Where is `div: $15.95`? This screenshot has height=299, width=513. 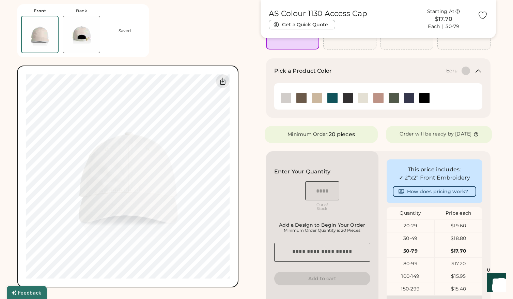 div: $15.95 is located at coordinates (459, 276).